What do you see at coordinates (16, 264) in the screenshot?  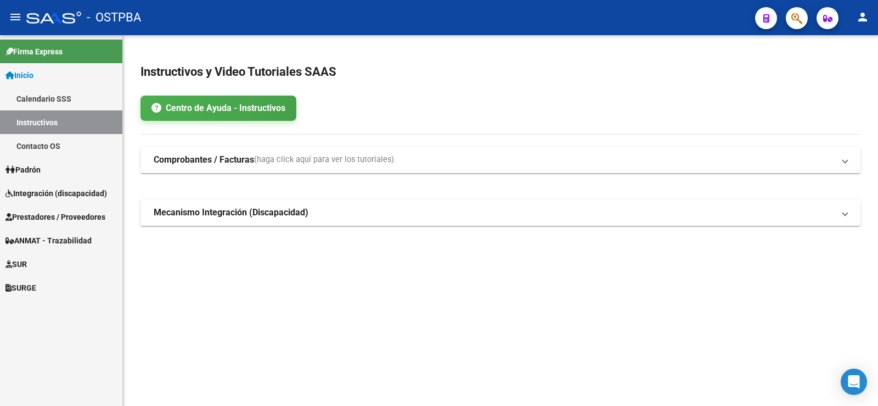 I see `span: SUR` at bounding box center [16, 264].